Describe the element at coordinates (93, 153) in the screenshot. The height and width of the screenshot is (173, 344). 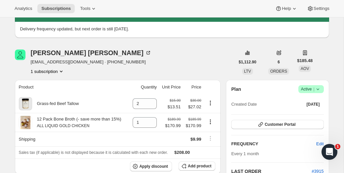
I see `span: Sales tax (if applicable) is not displayed because it is calculated with each new order.` at that location.